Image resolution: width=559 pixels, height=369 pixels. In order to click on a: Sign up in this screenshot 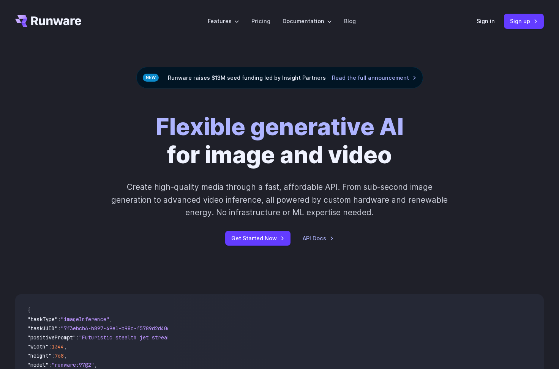, I will do `click(524, 21)`.